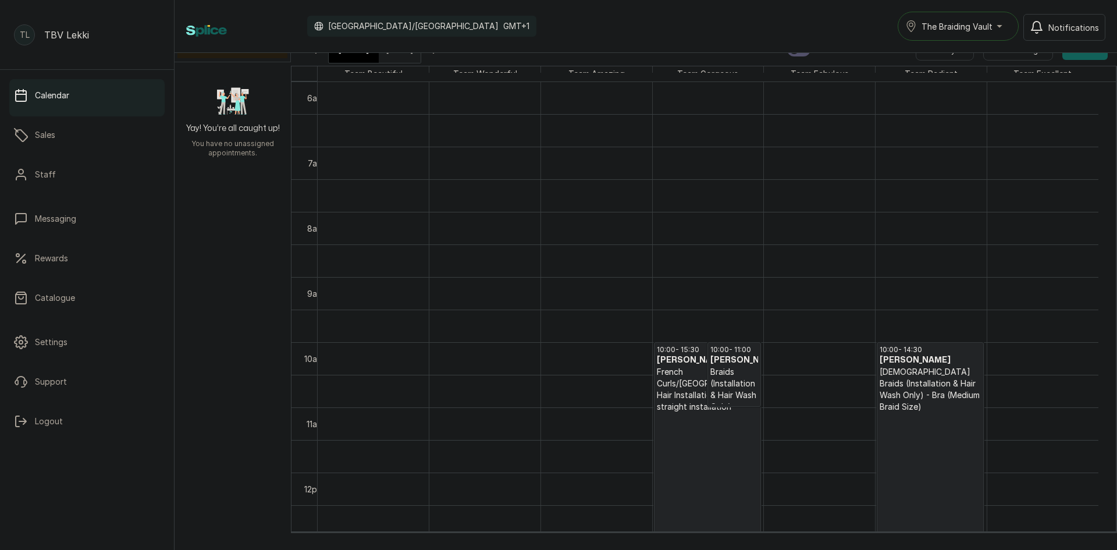  Describe the element at coordinates (1064, 27) in the screenshot. I see `button: Notifications` at that location.